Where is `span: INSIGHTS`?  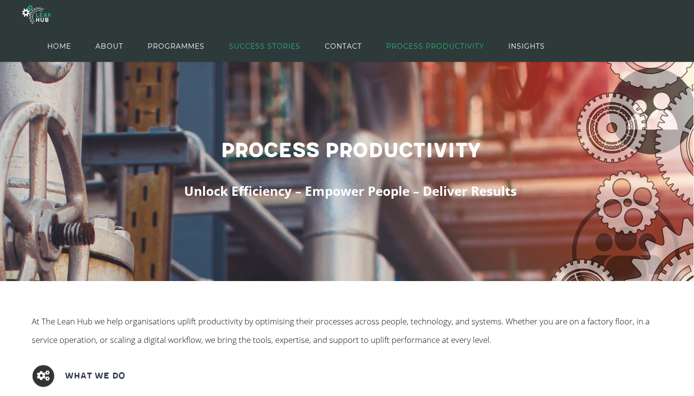
span: INSIGHTS is located at coordinates (527, 46).